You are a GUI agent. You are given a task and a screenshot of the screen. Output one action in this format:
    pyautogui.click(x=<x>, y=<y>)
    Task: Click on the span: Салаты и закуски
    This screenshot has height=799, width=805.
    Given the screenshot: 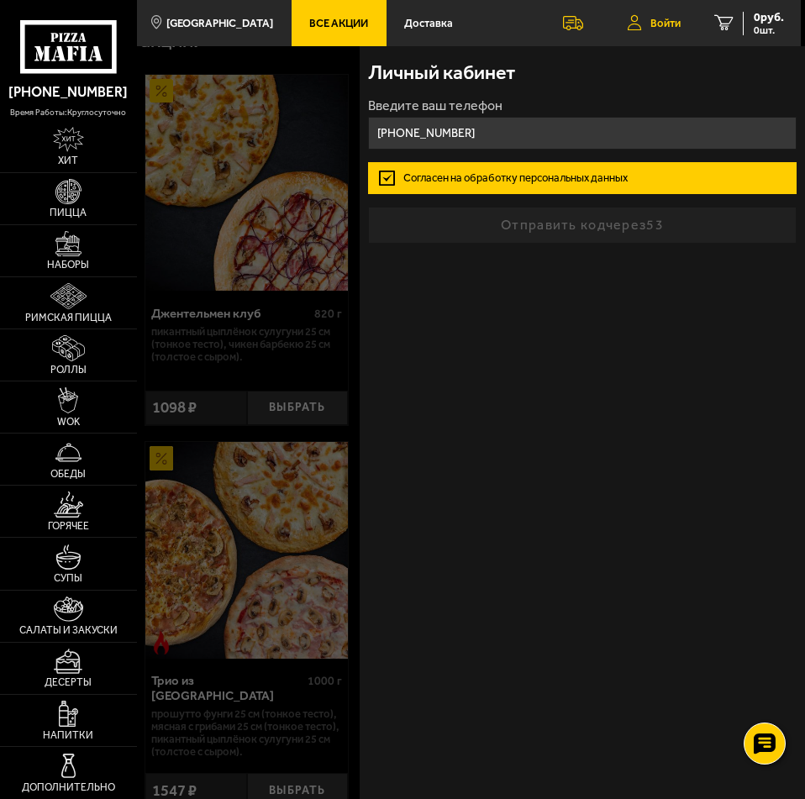 What is the action you would take?
    pyautogui.click(x=68, y=630)
    